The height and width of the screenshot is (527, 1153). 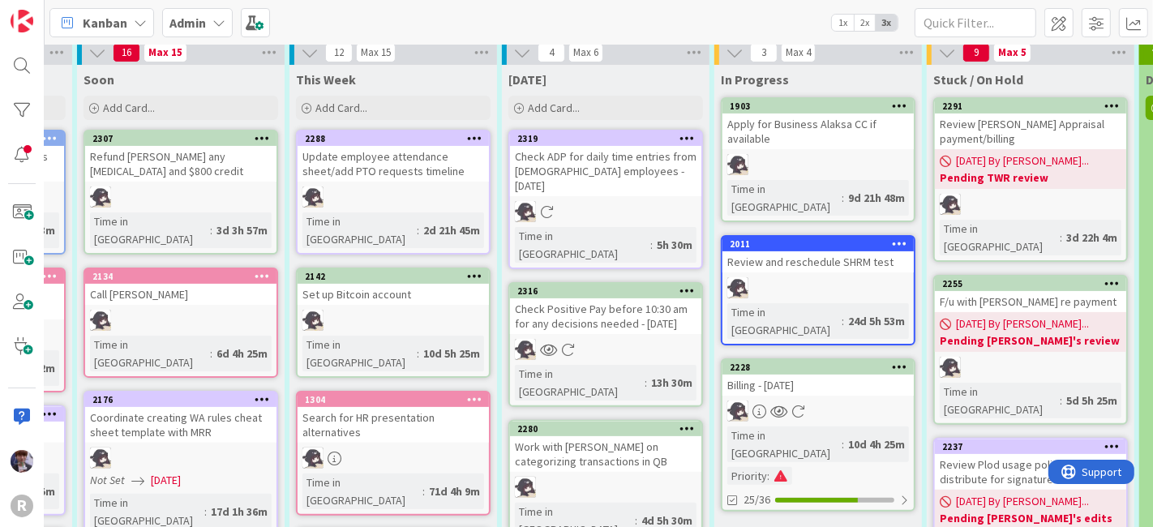 What do you see at coordinates (242, 230) in the screenshot?
I see `div: 3d 3h 57m` at bounding box center [242, 230].